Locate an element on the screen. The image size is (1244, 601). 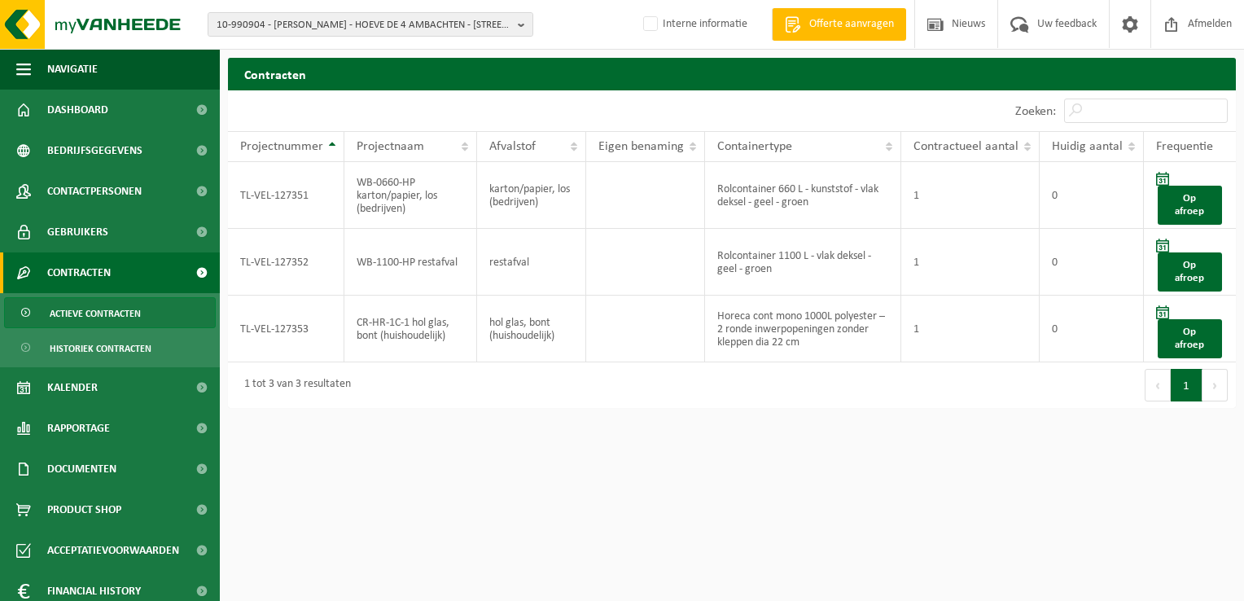
td: Horeca cont mono 1000L polyester – 2 ronde inwerpopeningen zonder kleppen dia 22 cm is located at coordinates (802, 329).